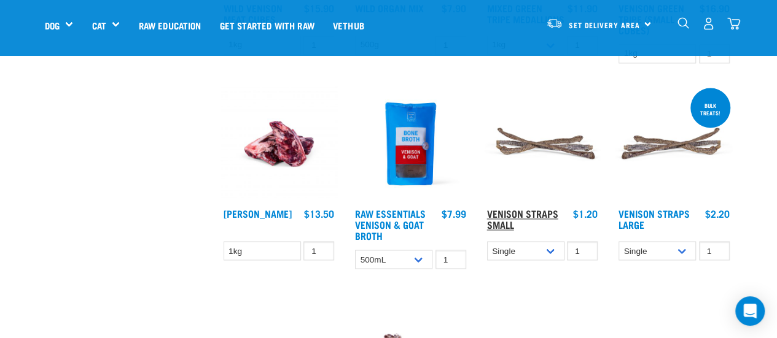 The height and width of the screenshot is (338, 777). I want to click on div: Open Intercom Messenger, so click(750, 311).